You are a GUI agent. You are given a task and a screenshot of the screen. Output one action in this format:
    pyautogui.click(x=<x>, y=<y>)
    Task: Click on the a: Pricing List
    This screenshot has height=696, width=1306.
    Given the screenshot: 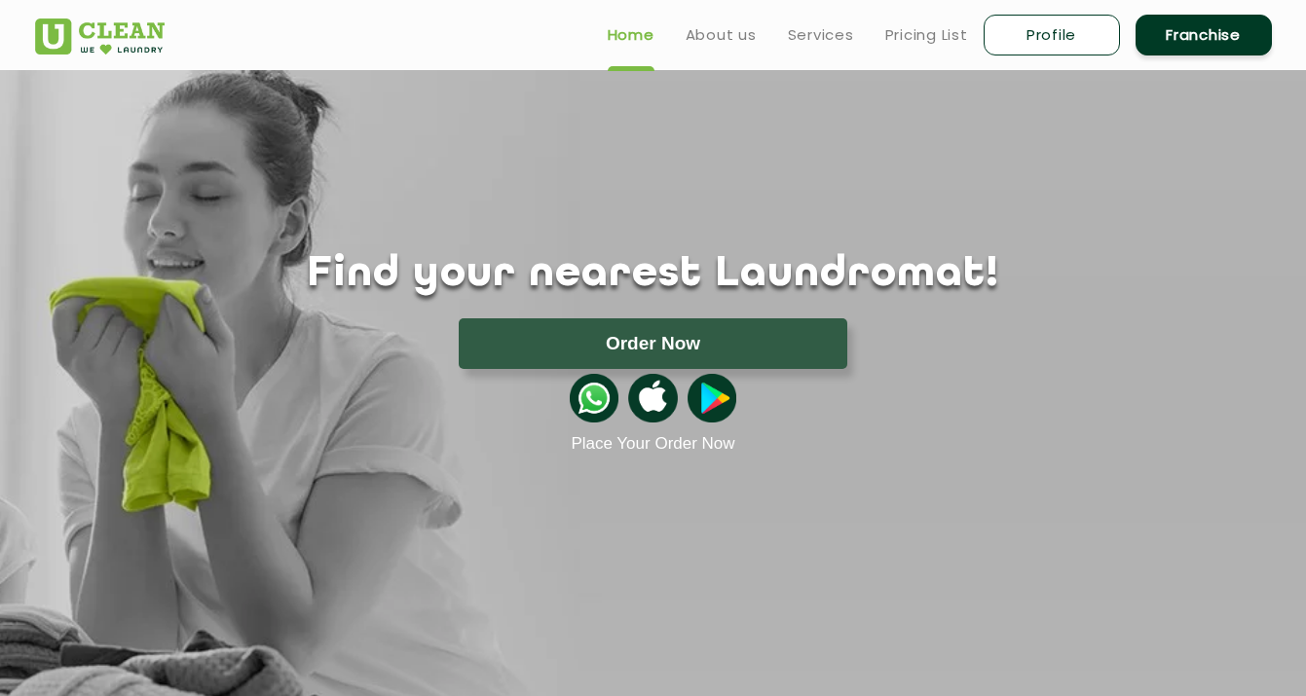 What is the action you would take?
    pyautogui.click(x=926, y=35)
    